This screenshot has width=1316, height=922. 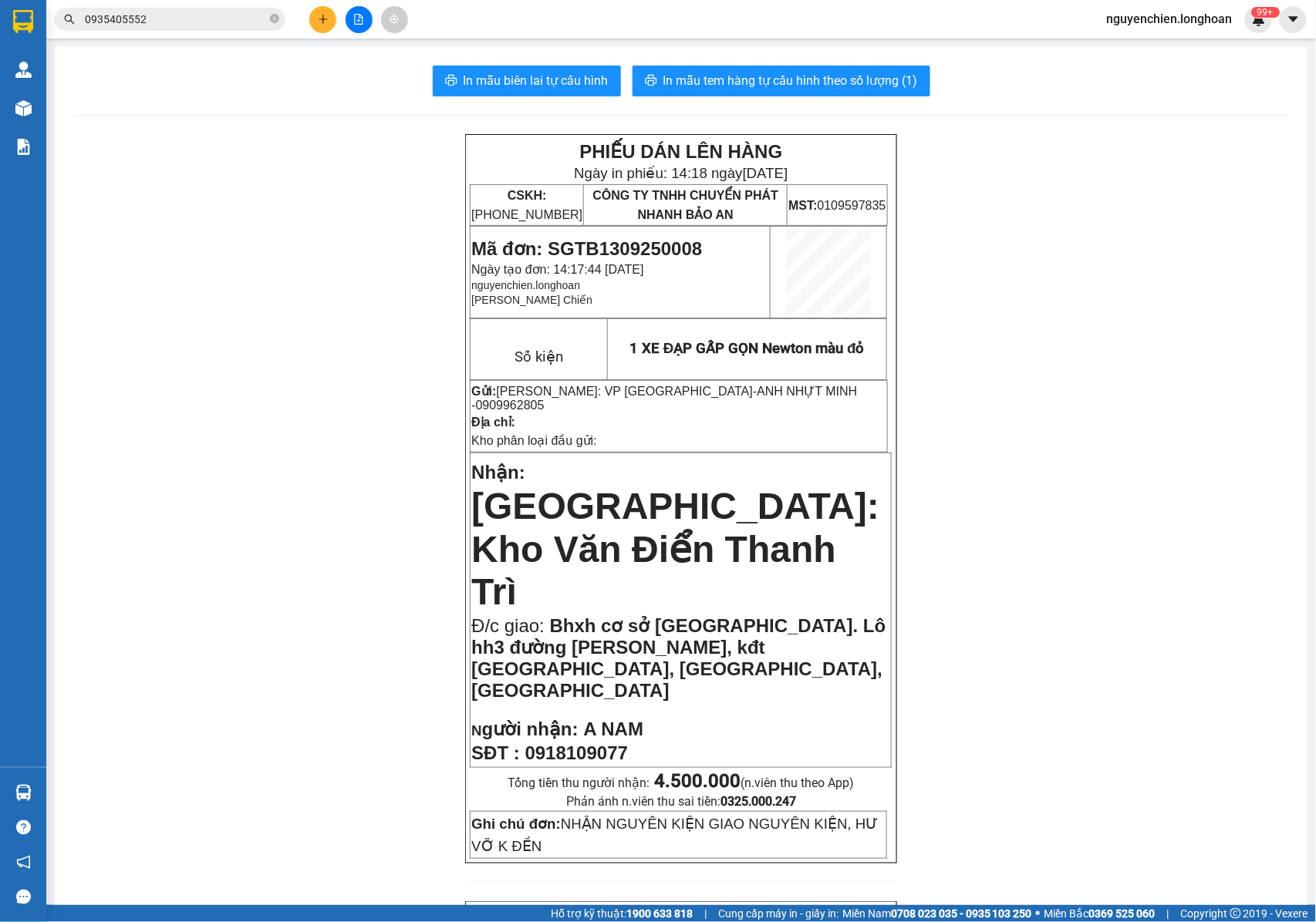 I want to click on span: Tổng tiền thu người nhận:, so click(x=680, y=783).